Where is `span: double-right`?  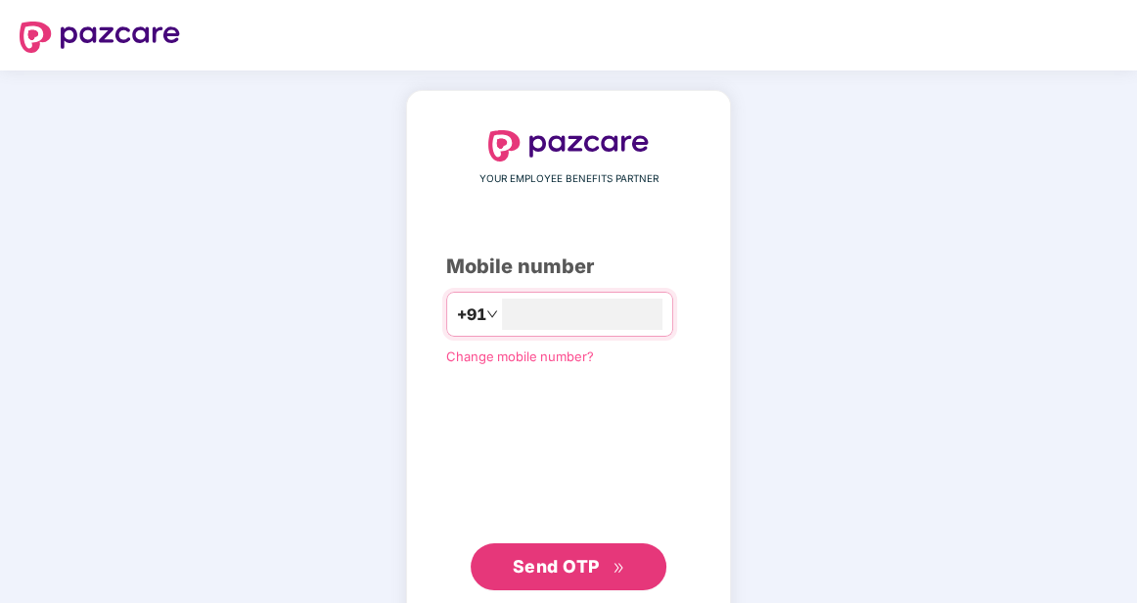 span: double-right is located at coordinates (619, 568).